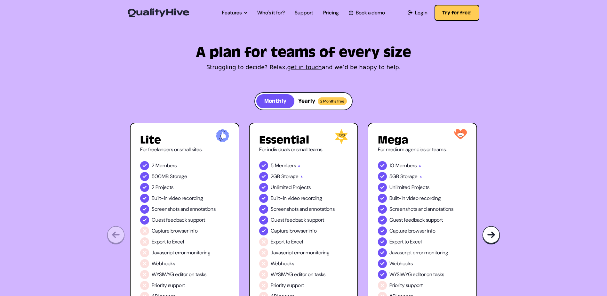 The width and height of the screenshot is (607, 296). Describe the element at coordinates (275, 176) in the screenshot. I see `span: 2GB` at that location.